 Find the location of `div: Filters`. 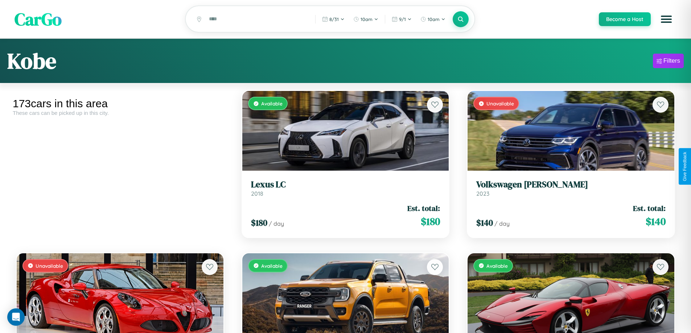

div: Filters is located at coordinates (671, 61).